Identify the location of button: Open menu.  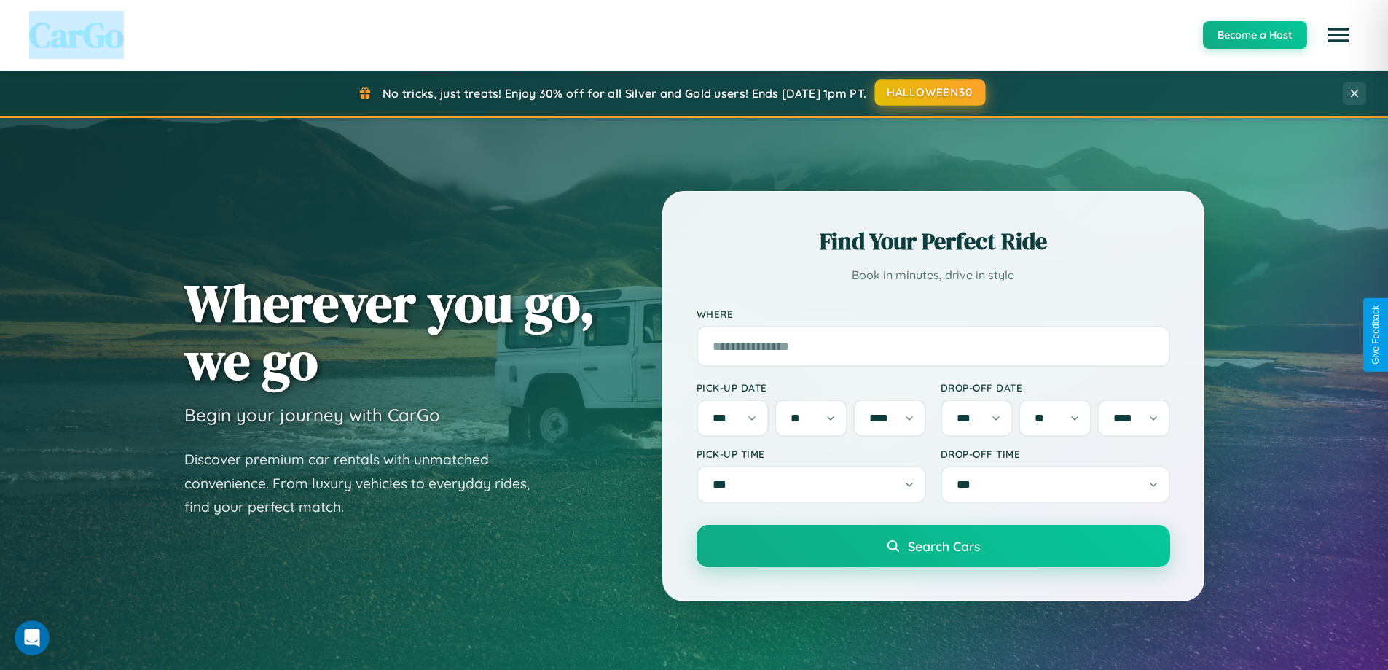
(1338, 35).